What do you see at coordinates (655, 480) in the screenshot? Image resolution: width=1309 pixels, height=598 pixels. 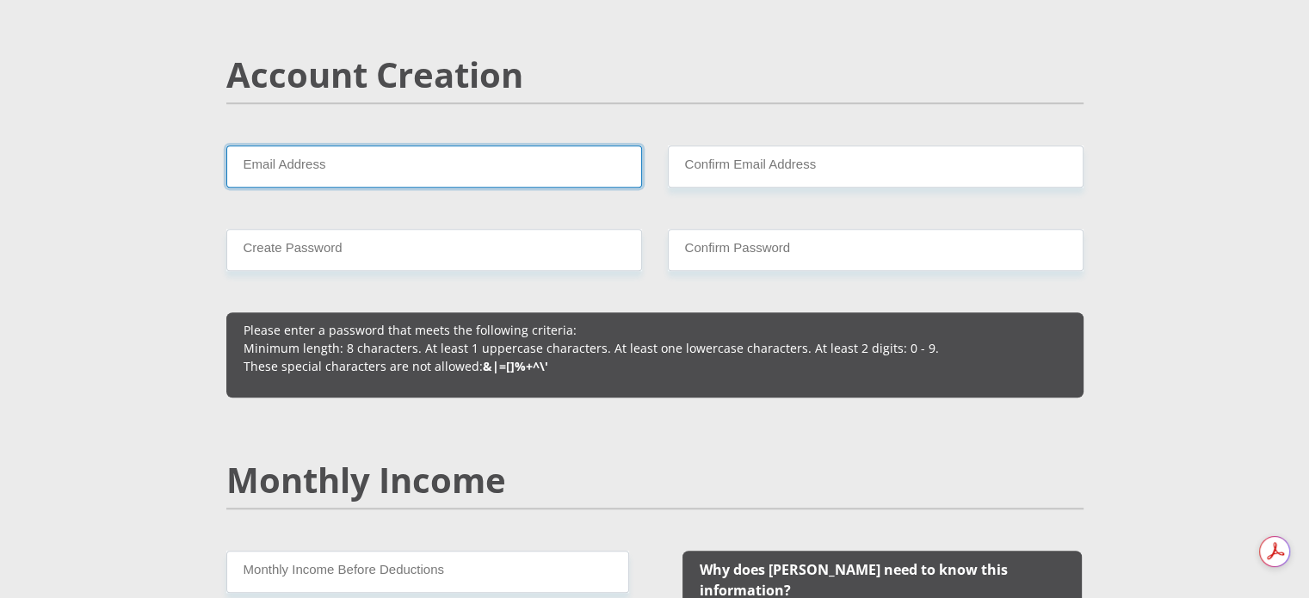 I see `h2: Monthly Income` at bounding box center [655, 480].